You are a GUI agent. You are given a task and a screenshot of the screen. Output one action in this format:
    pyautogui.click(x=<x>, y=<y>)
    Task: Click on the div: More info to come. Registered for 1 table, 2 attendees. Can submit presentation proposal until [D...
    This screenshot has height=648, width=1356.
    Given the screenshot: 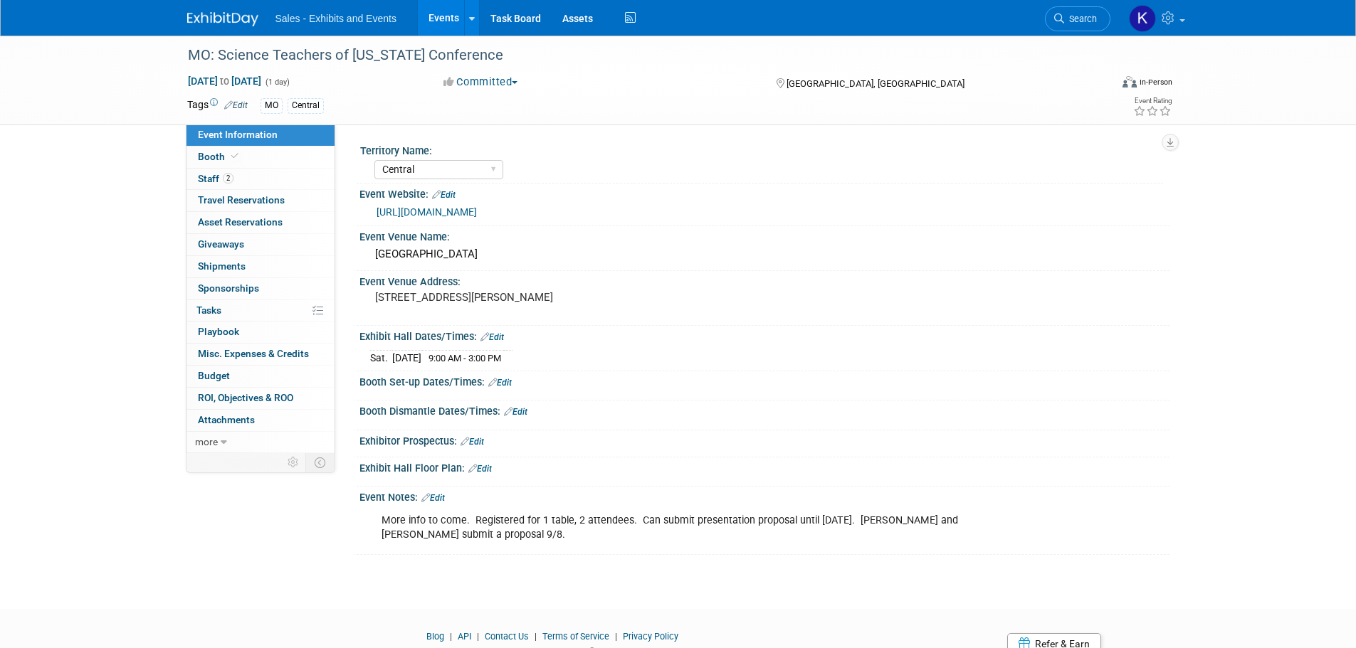 What is the action you would take?
    pyautogui.click(x=692, y=528)
    